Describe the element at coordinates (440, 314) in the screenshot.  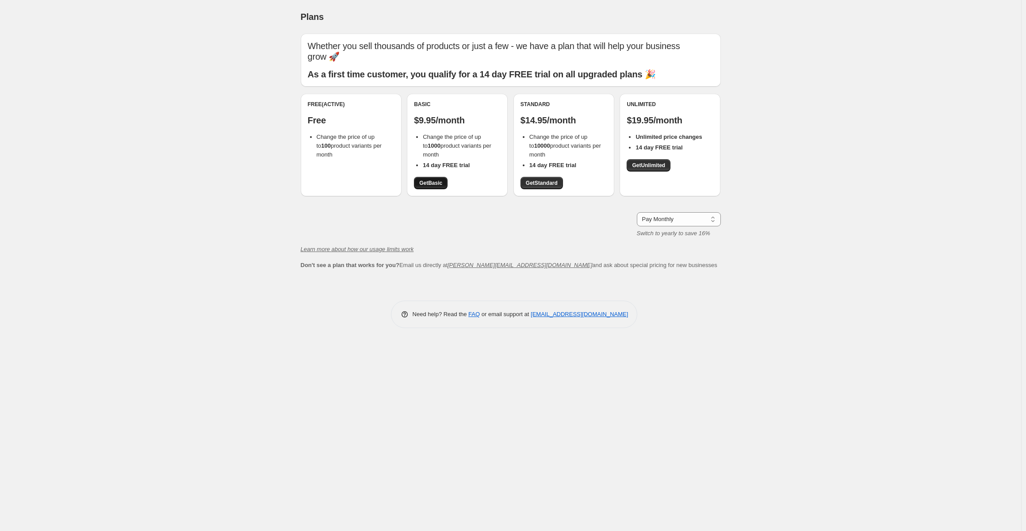
I see `span: Need help? Read the` at that location.